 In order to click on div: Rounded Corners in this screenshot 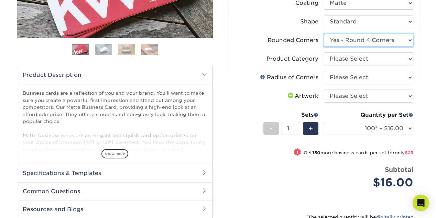, I will do `click(293, 40)`.